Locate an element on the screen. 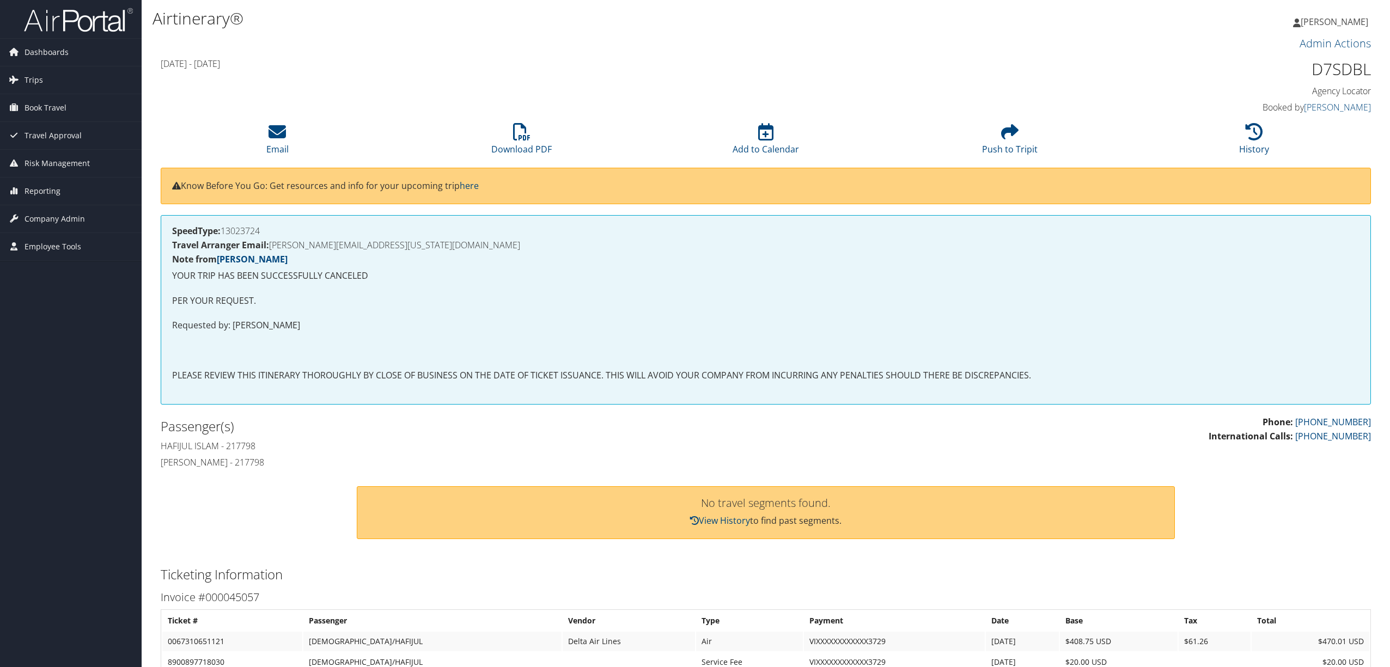  p: to find past segments. is located at coordinates (765, 521).